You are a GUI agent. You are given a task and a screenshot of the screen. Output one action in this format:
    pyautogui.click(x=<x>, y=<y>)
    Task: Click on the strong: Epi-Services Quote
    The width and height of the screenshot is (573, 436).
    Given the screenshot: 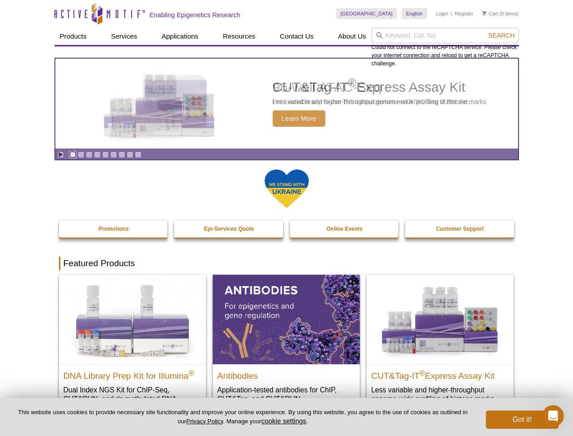 What is the action you would take?
    pyautogui.click(x=229, y=229)
    